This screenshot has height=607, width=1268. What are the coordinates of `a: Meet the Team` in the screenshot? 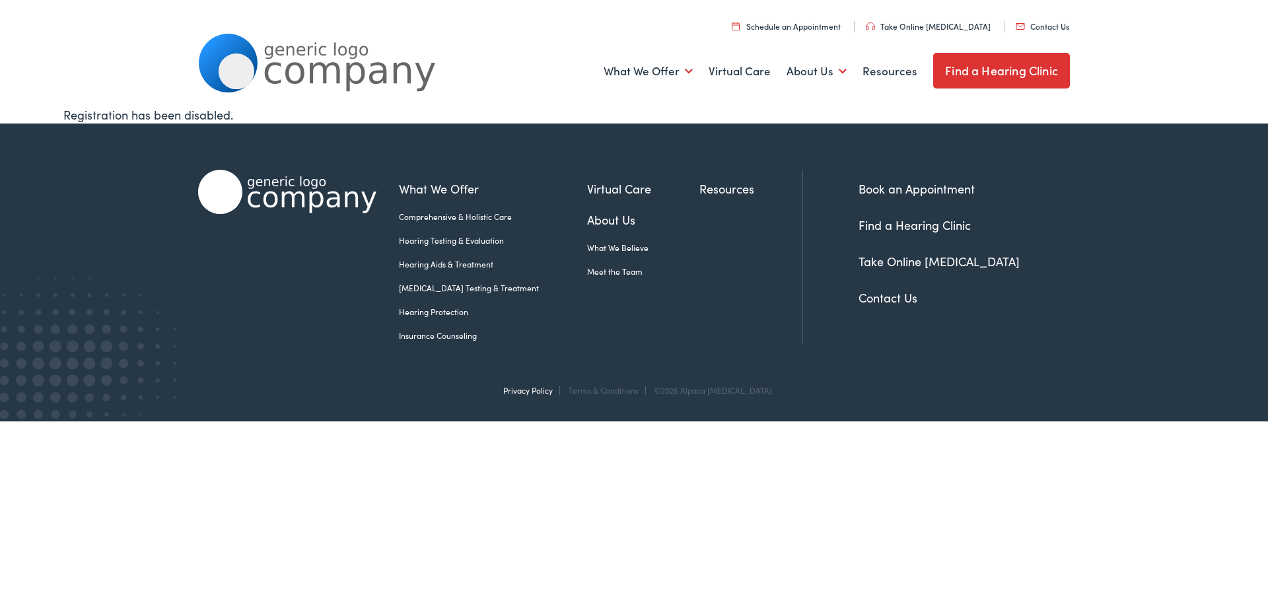 It's located at (643, 271).